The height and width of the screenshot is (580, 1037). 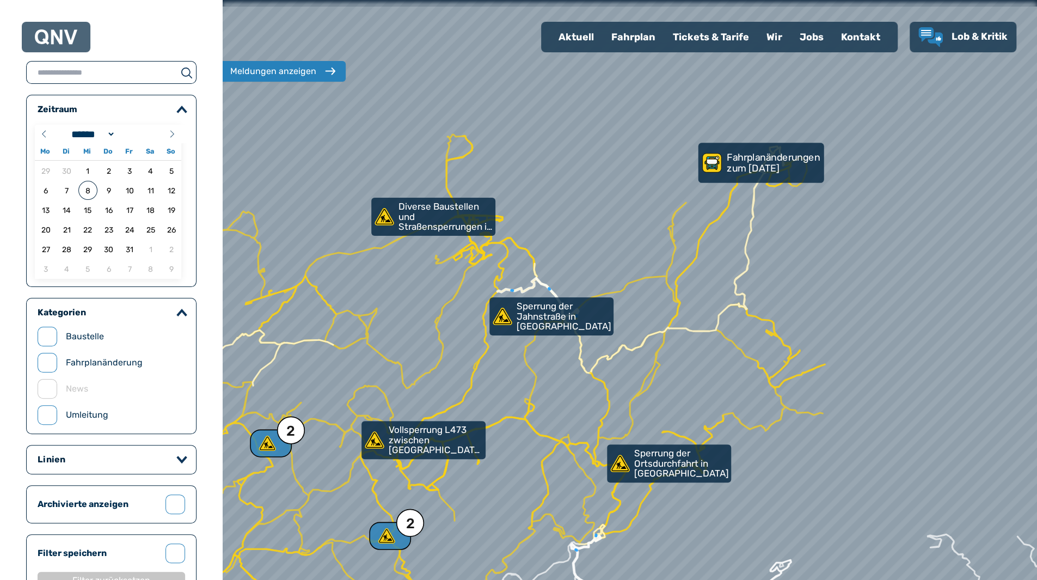 I want to click on select: Month, so click(x=92, y=134).